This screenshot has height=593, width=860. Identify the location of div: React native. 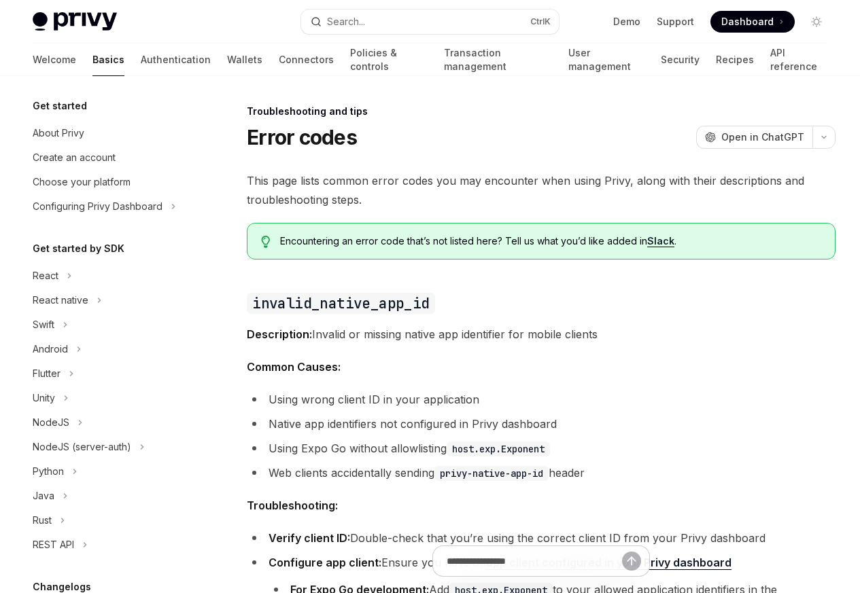
(60, 300).